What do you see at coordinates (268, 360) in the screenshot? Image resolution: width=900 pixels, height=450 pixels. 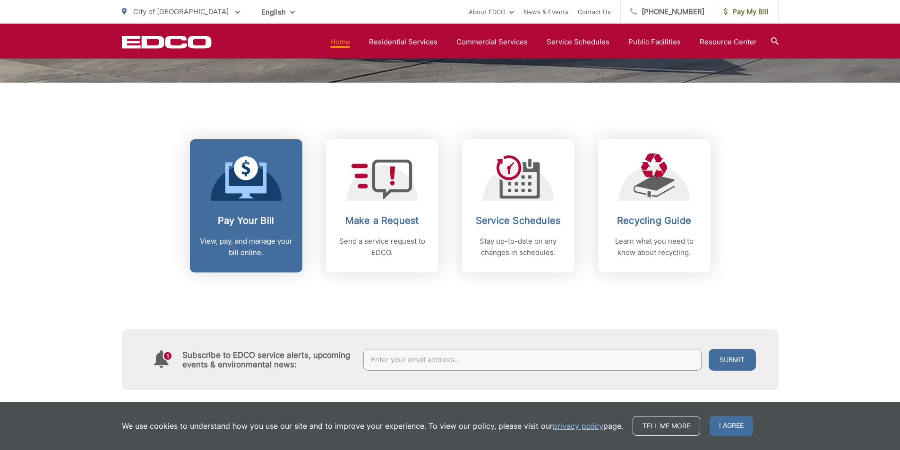 I see `h4: Subscribe to EDCO service alerts, upcoming events & environmental news:` at bounding box center [268, 360].